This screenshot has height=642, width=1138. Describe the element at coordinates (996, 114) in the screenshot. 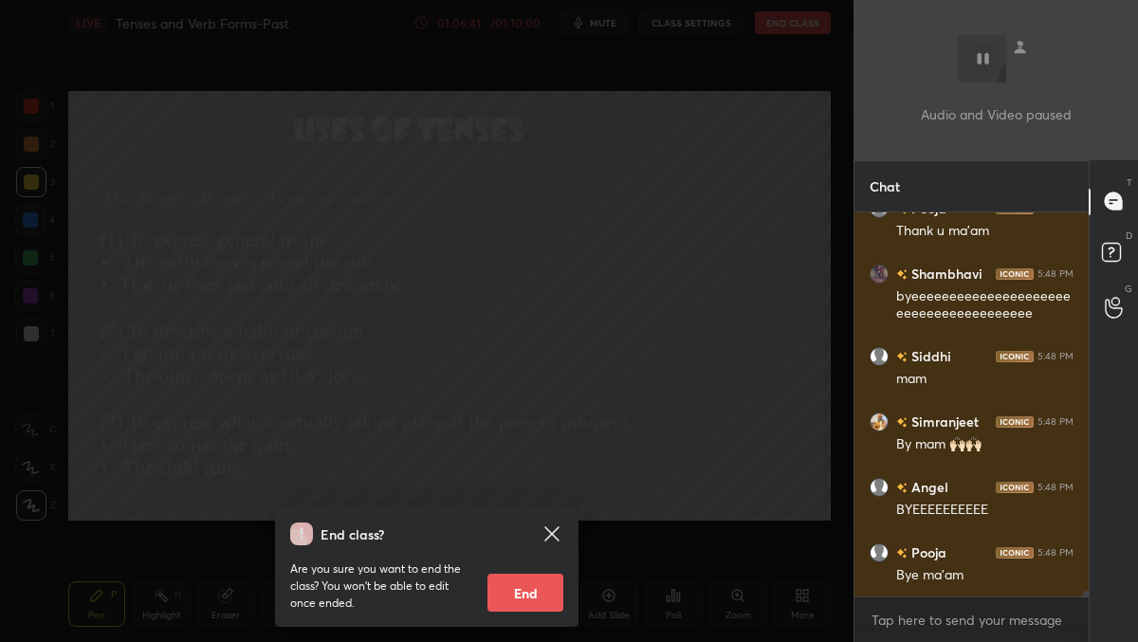

I see `p: Audio and Video paused` at that location.